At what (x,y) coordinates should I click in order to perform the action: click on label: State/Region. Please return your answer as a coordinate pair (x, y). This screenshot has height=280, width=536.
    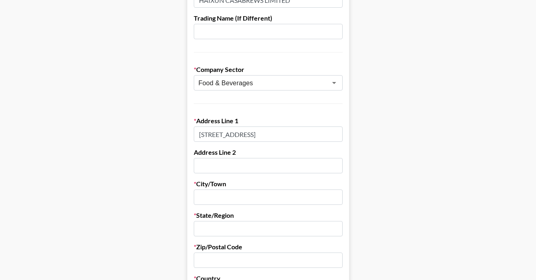
    Looking at the image, I should click on (268, 215).